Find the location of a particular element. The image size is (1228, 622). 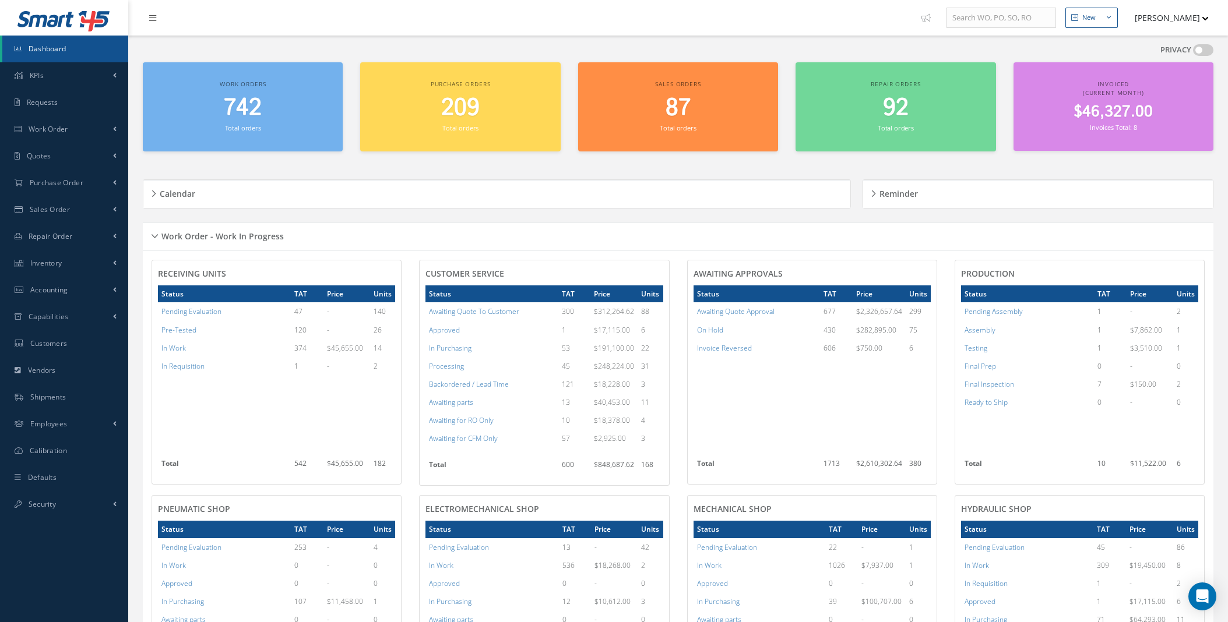

th: Total is located at coordinates (757, 467).